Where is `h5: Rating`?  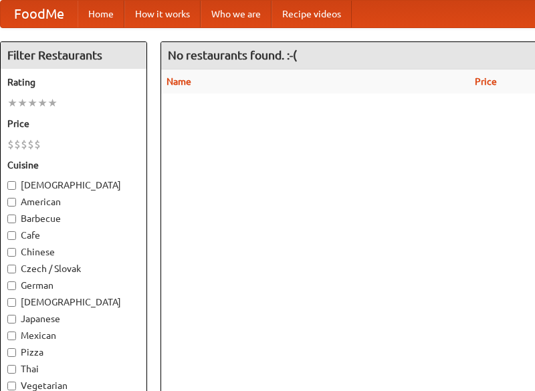
h5: Rating is located at coordinates (74, 82).